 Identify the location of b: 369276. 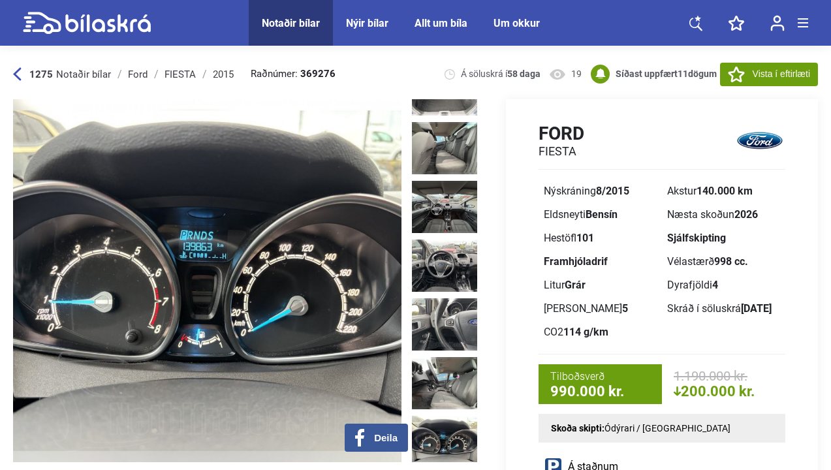
(318, 74).